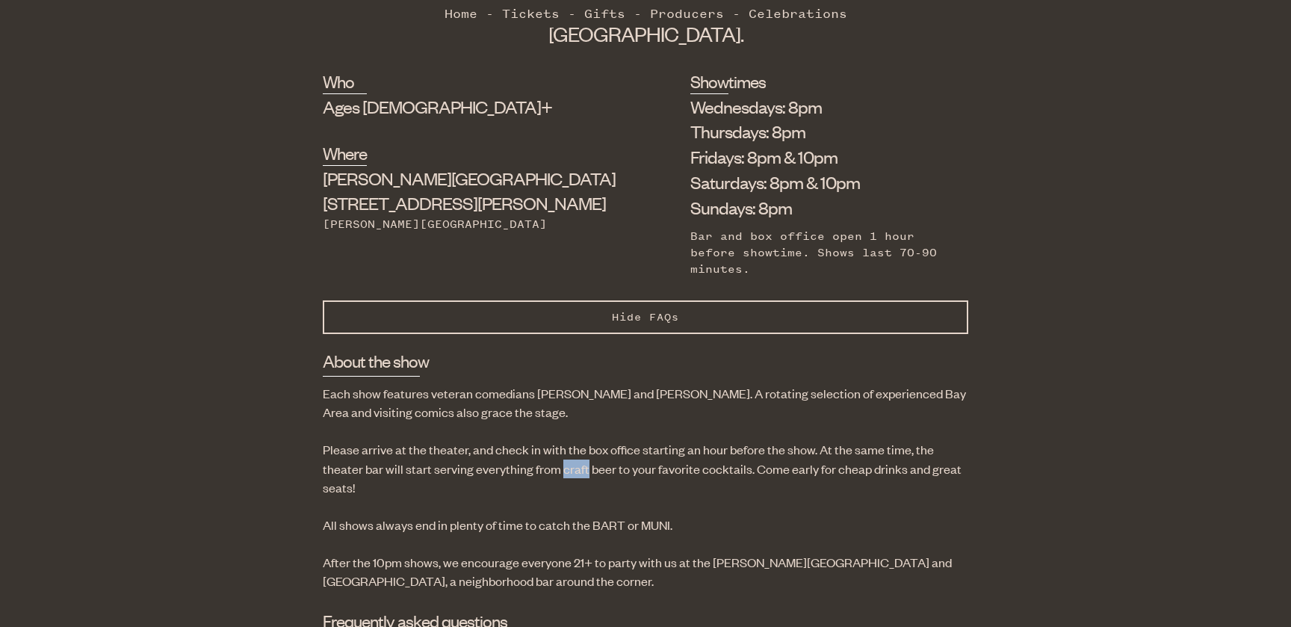 The height and width of the screenshot is (627, 1291). What do you see at coordinates (645, 524) in the screenshot?
I see `p: All shows always end in plenty of time to catch the BART or MUNI.` at bounding box center [645, 524].